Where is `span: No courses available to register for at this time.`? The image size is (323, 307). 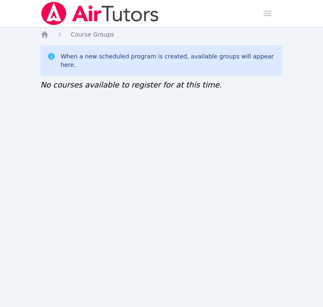
span: No courses available to register for at this time. is located at coordinates (131, 85).